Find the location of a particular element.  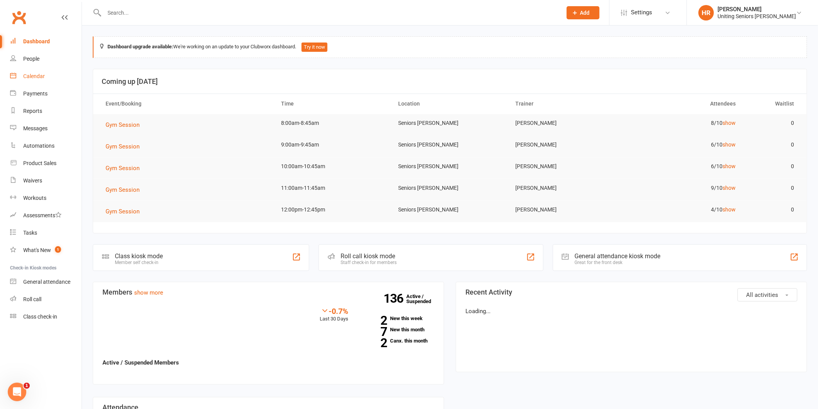

strong: Dashboard upgrade available: is located at coordinates (140, 46).